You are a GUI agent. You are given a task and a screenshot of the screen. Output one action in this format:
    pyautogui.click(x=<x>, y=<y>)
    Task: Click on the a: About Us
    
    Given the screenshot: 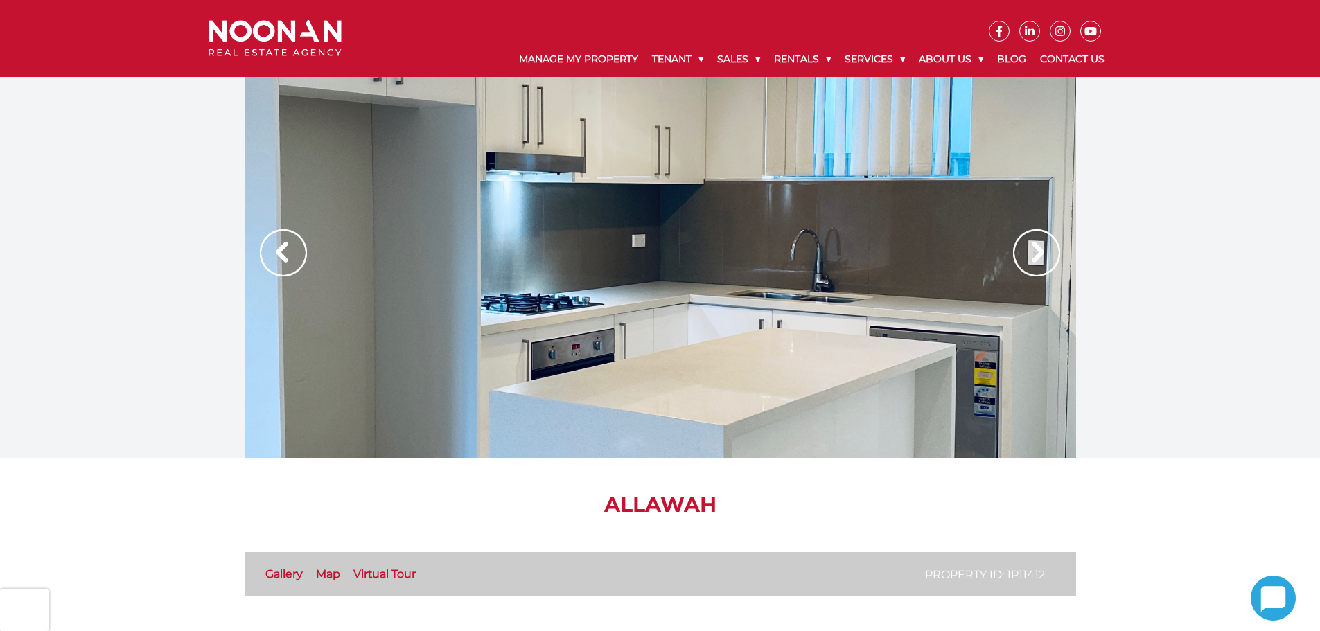 What is the action you would take?
    pyautogui.click(x=951, y=59)
    